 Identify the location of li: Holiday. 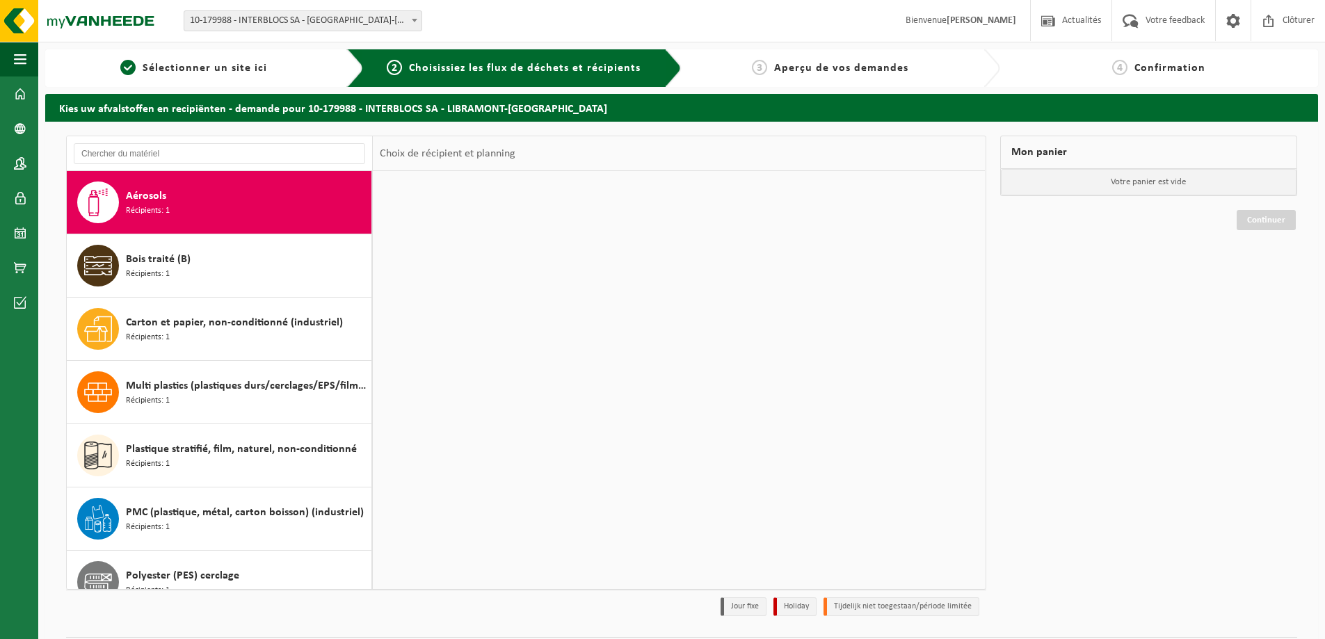
(795, 606).